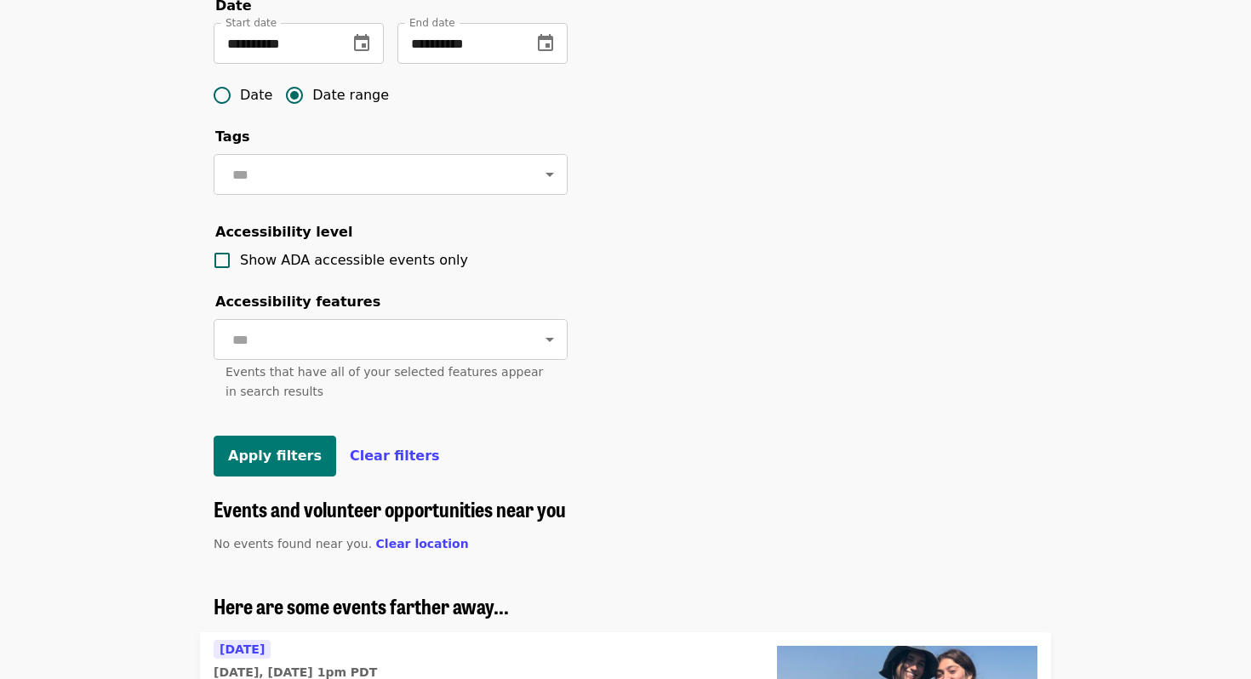 This screenshot has width=1251, height=679. Describe the element at coordinates (395, 456) in the screenshot. I see `button: Clear filters` at that location.